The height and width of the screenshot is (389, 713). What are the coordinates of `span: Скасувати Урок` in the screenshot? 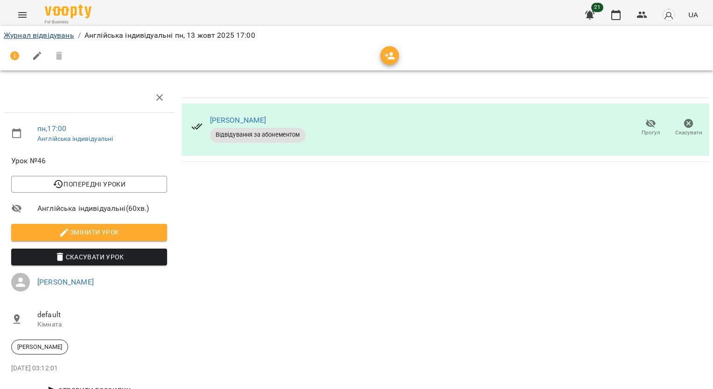 It's located at (89, 257).